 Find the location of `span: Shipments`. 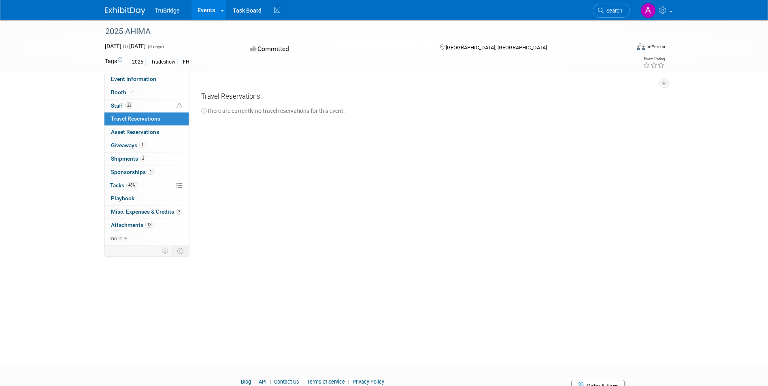

span: Shipments is located at coordinates (128, 159).